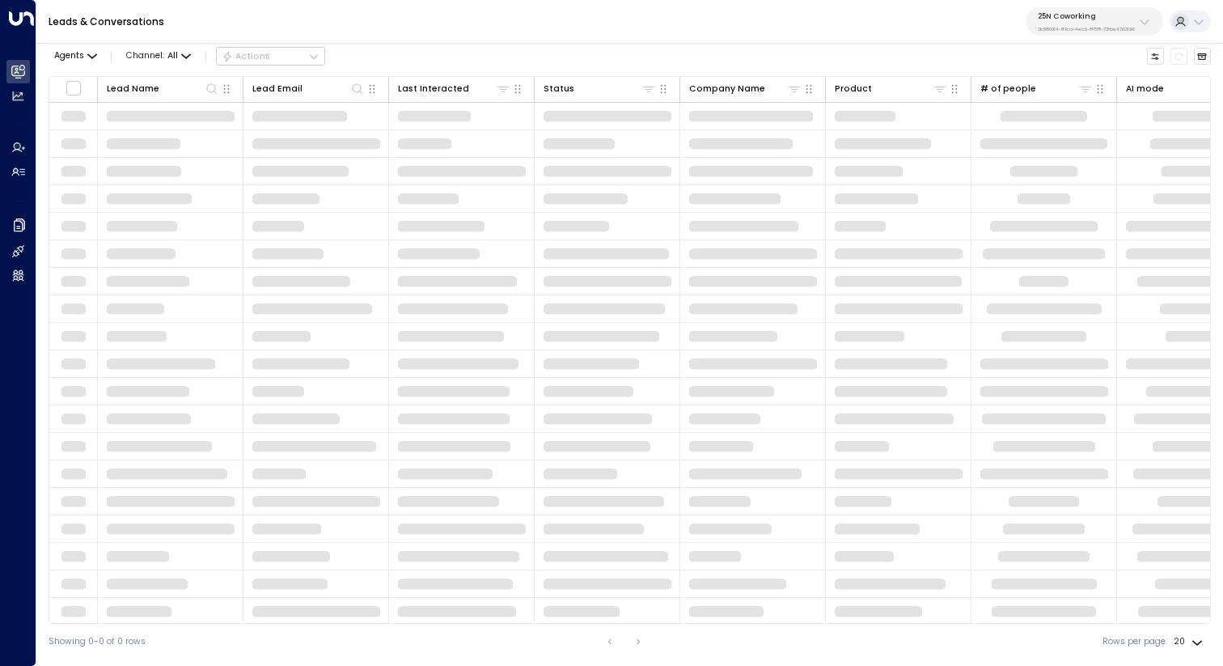  Describe the element at coordinates (1145, 89) in the screenshot. I see `div: AI mode` at that location.